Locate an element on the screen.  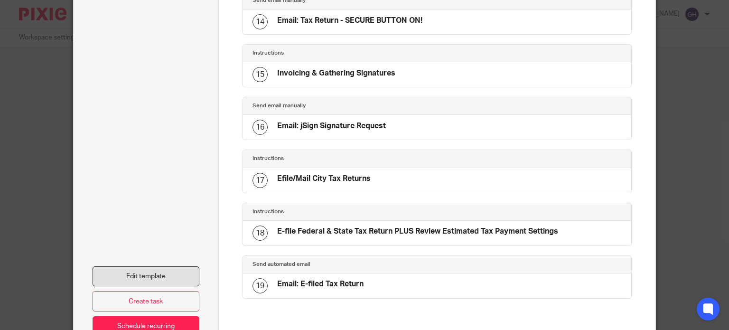
a: Edit template is located at coordinates (146, 276).